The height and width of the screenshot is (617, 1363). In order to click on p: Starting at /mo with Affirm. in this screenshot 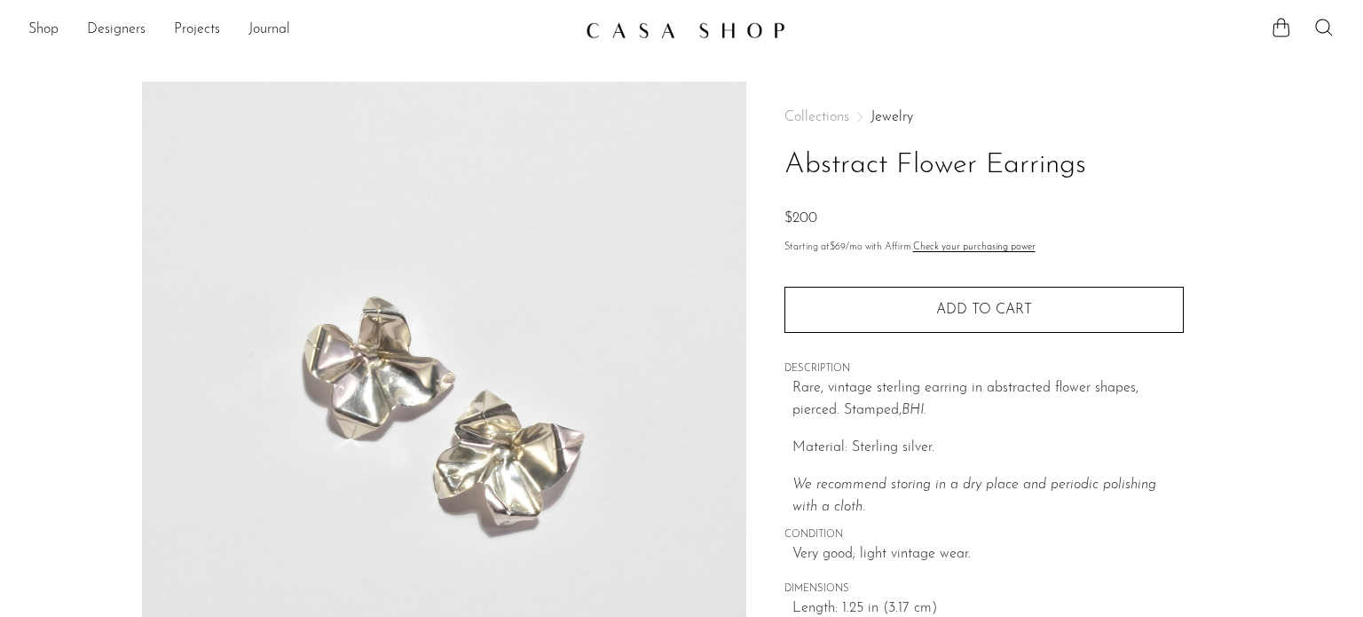, I will do `click(984, 248)`.